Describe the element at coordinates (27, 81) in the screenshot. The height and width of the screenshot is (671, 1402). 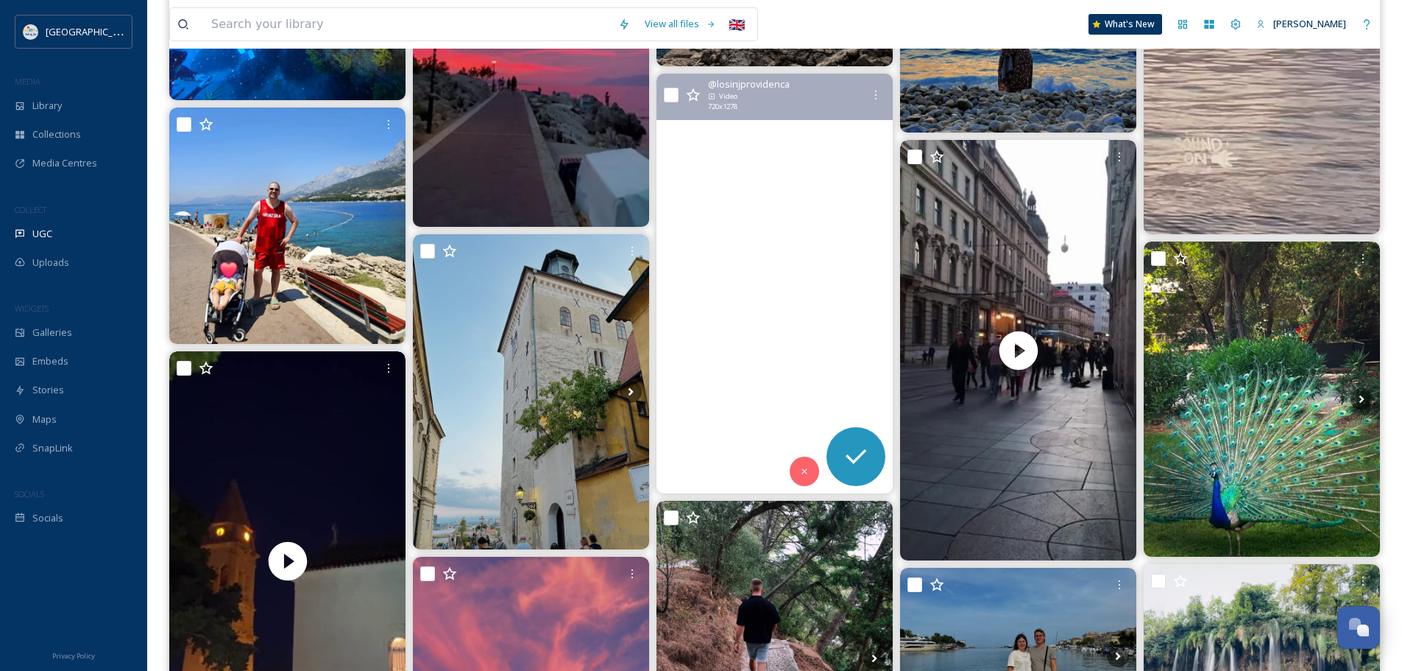
I see `span: MEDIA` at that location.